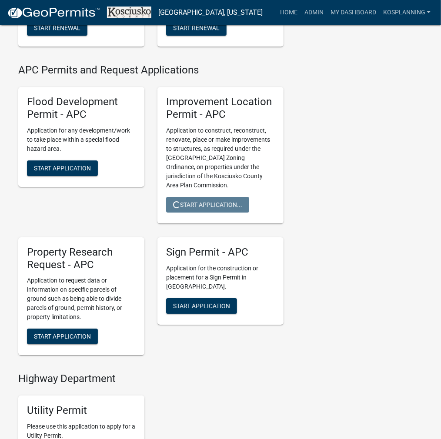 This screenshot has height=439, width=441. Describe the element at coordinates (81, 108) in the screenshot. I see `h5: Flood Development Permit - APC` at that location.